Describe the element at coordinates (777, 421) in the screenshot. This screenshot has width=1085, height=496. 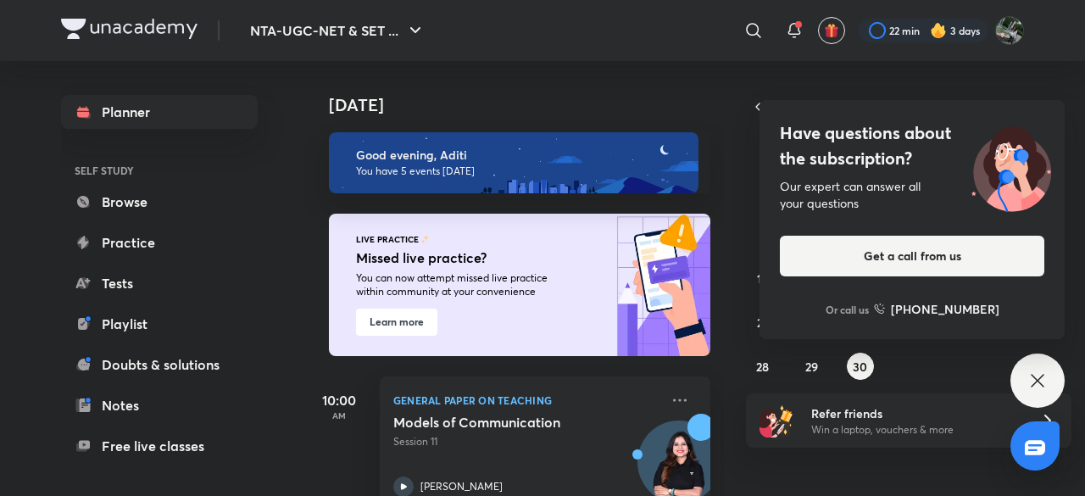
I see `img: referral` at that location.